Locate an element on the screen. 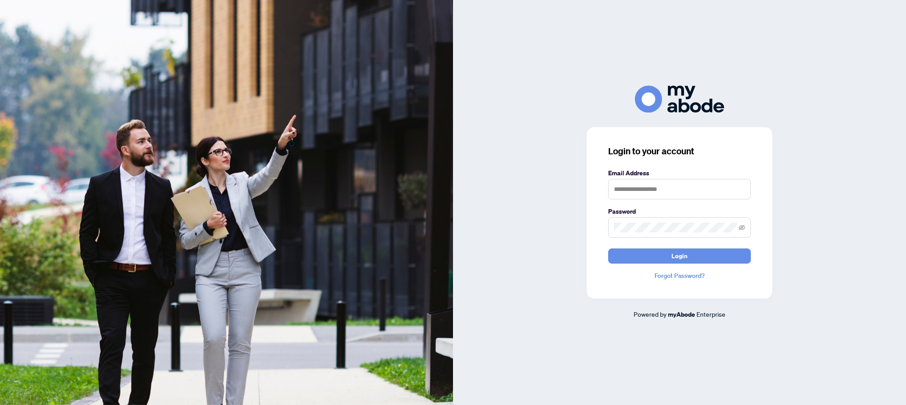 The width and height of the screenshot is (906, 405). img: ma-logo is located at coordinates (680, 99).